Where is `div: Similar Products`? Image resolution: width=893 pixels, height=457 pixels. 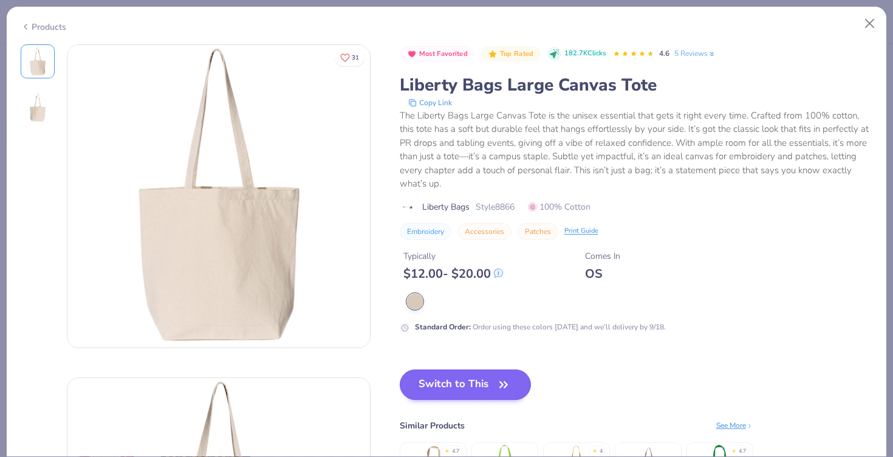
div: Similar Products is located at coordinates (432, 425).